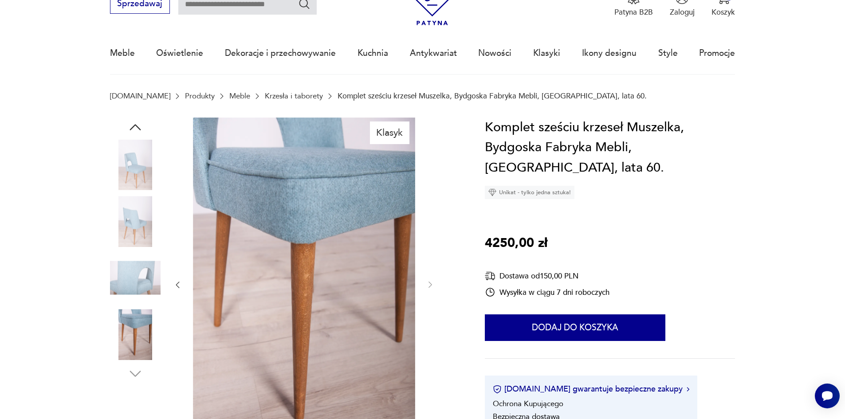  Describe the element at coordinates (717, 53) in the screenshot. I see `a: Promocje` at that location.